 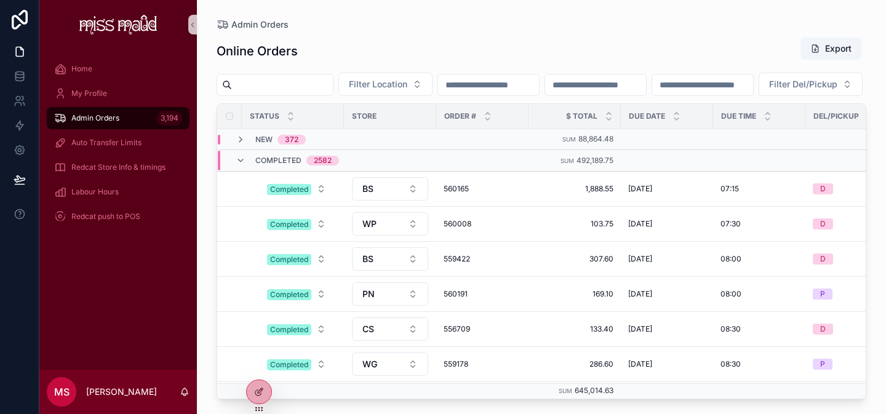 What do you see at coordinates (95, 192) in the screenshot?
I see `span: Labour Hours` at bounding box center [95, 192].